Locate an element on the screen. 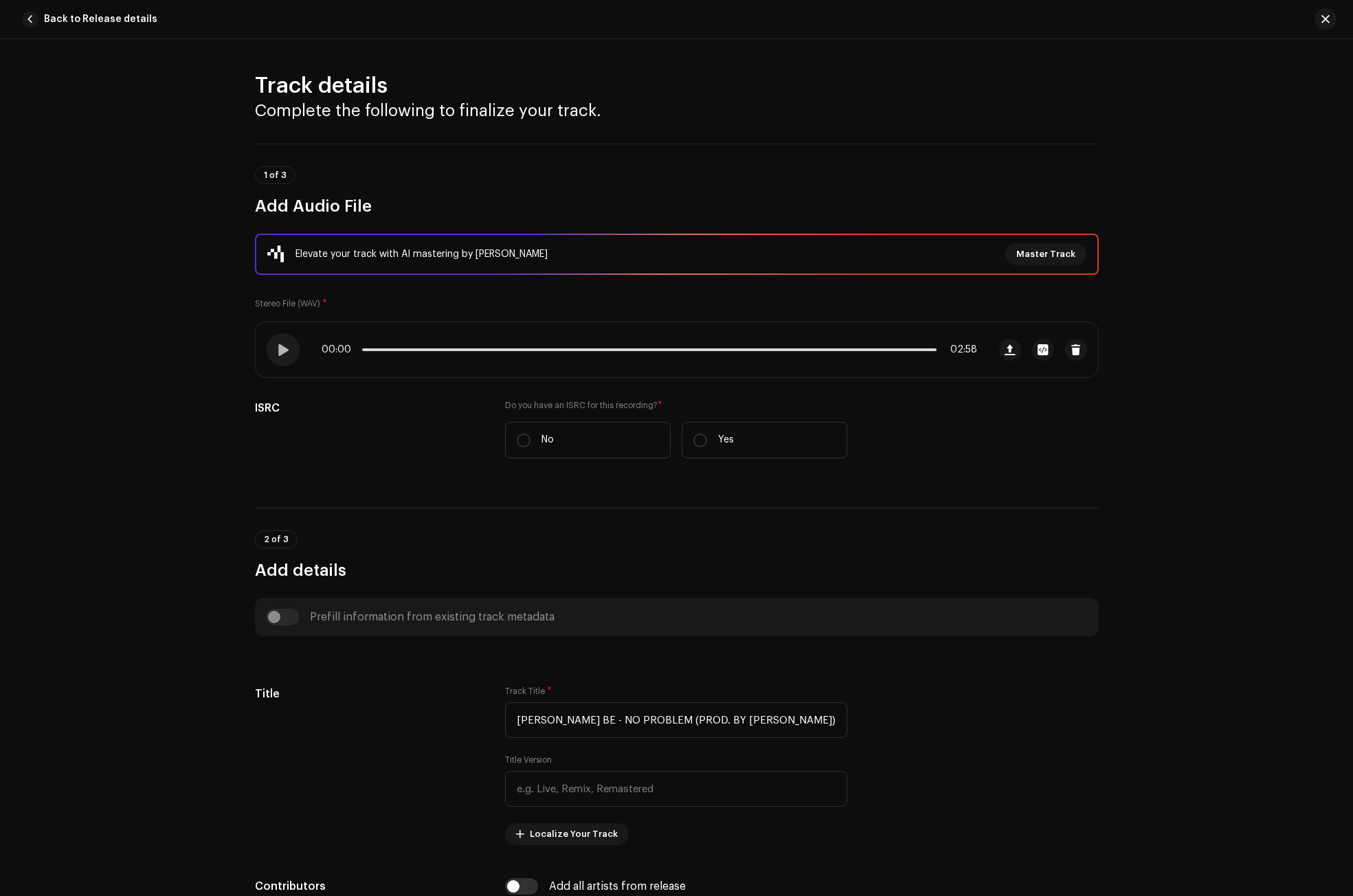 This screenshot has width=1353, height=896. p: Yes is located at coordinates (726, 440).